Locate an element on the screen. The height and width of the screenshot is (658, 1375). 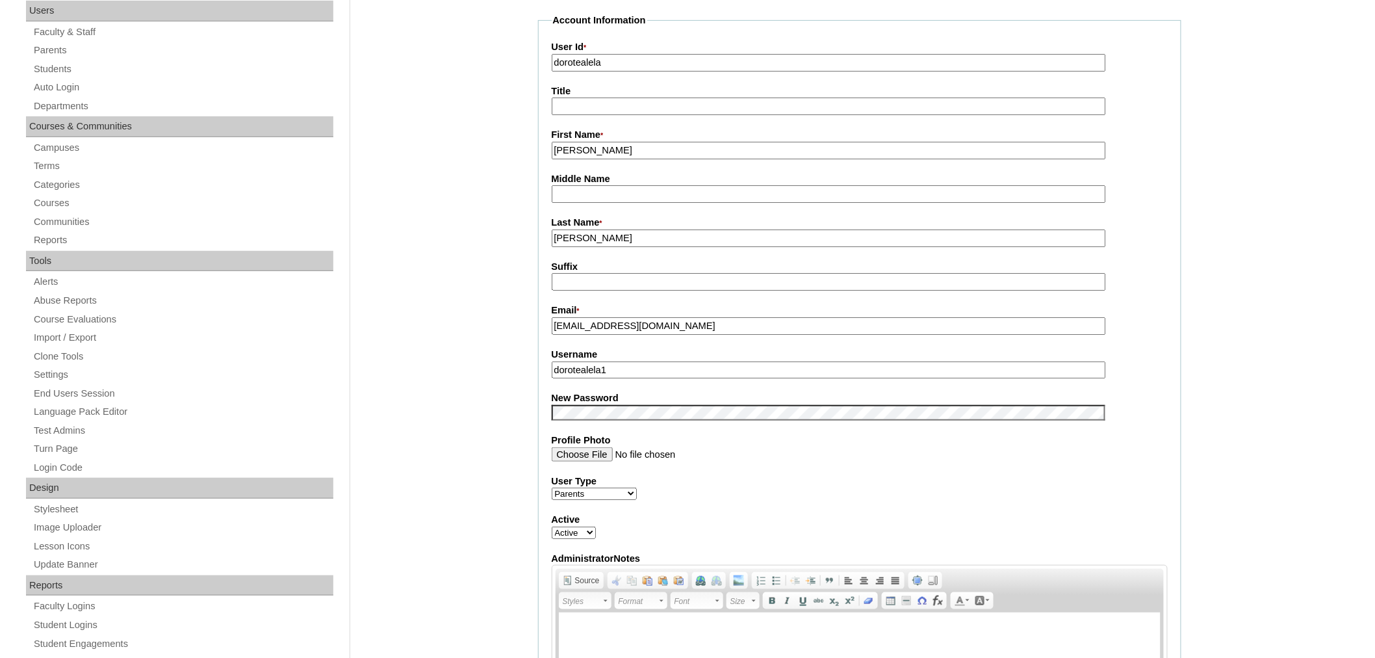
a: Turn Page is located at coordinates (183, 448).